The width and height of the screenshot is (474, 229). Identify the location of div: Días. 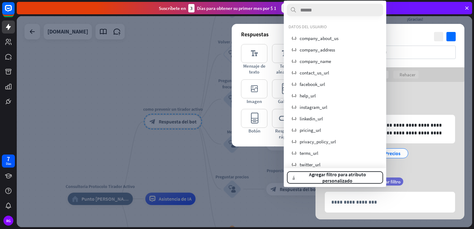
(8, 164).